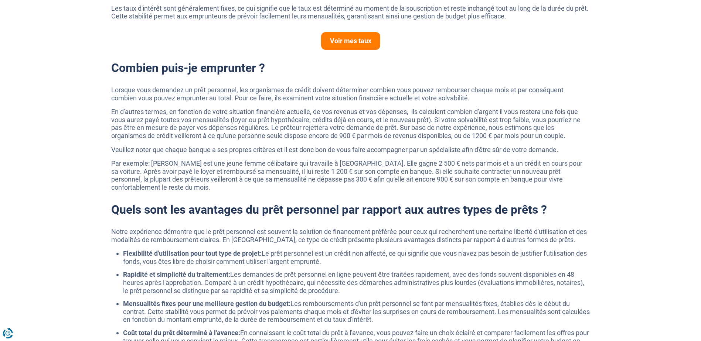 Image resolution: width=701 pixels, height=341 pixels. What do you see at coordinates (351, 68) in the screenshot?
I see `h2: Combien puis-je emprunter ?` at bounding box center [351, 68].